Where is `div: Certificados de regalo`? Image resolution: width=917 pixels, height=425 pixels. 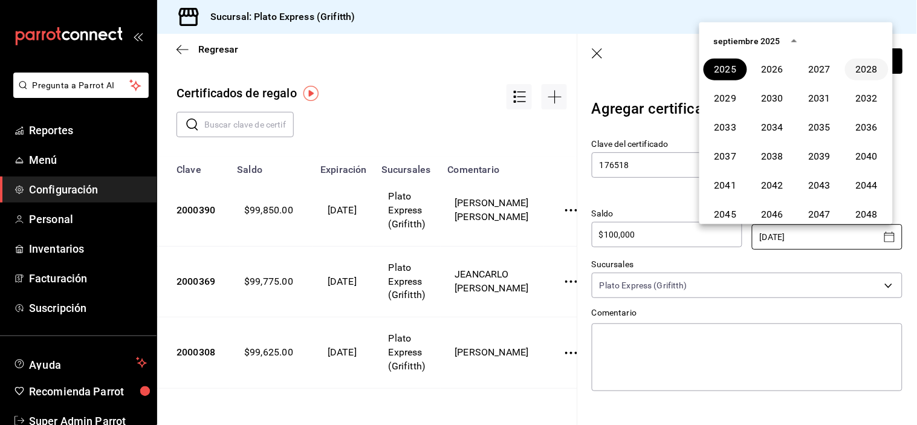
div: Certificados de regalo is located at coordinates (236, 93).